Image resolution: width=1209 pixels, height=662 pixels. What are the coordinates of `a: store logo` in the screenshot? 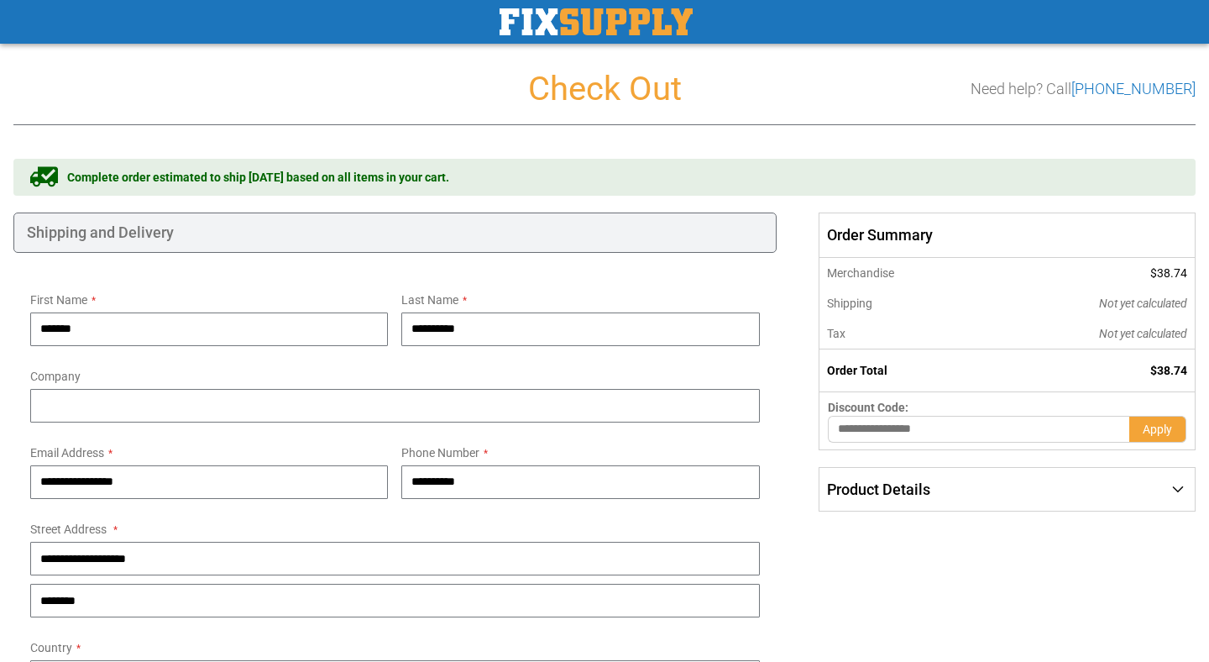 It's located at (596, 22).